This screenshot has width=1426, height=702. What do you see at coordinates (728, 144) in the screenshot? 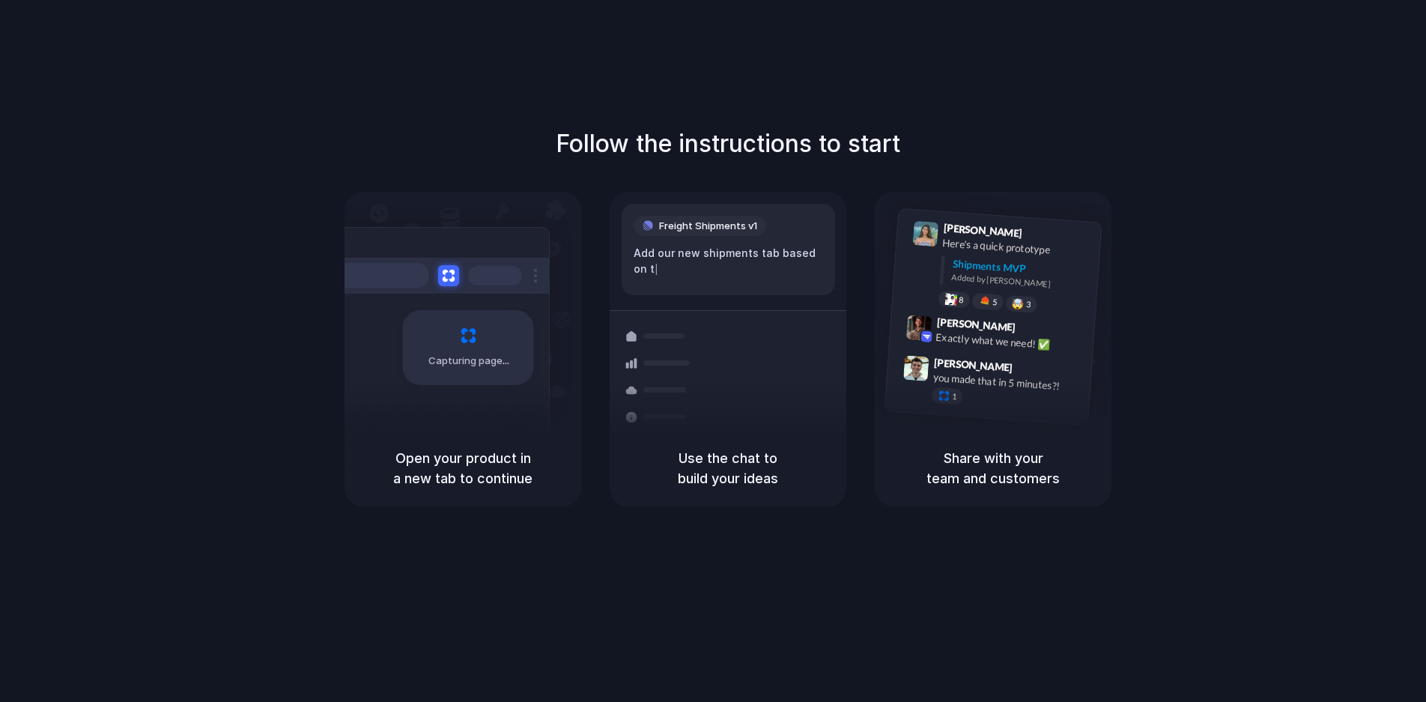
I see `h1: Follow the instructions to start` at bounding box center [728, 144].